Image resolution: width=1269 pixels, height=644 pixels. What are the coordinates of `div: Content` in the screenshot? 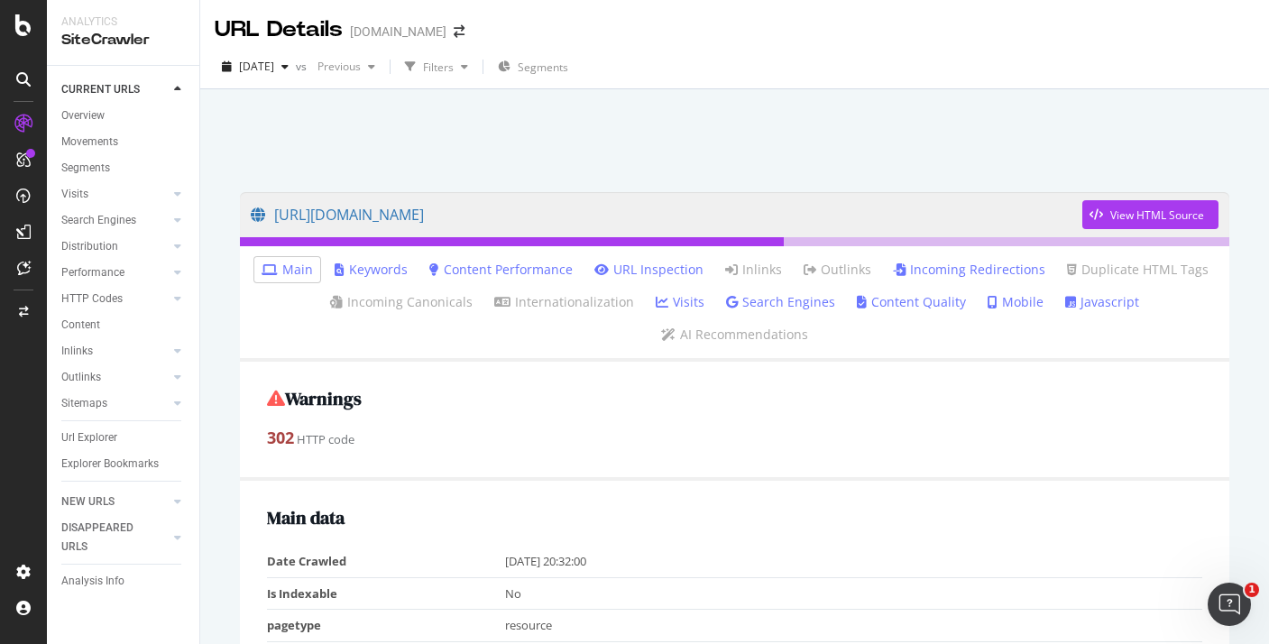 It's located at (80, 325).